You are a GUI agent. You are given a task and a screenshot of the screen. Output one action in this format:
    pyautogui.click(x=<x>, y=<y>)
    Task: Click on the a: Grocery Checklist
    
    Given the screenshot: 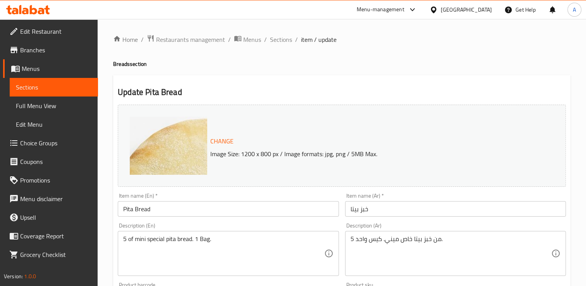 What is the action you would take?
    pyautogui.click(x=50, y=254)
    